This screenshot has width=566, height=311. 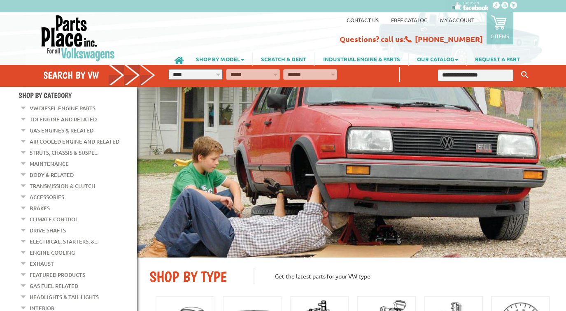 What do you see at coordinates (195, 277) in the screenshot?
I see `h2: SHOP BY TYPE` at bounding box center [195, 277].